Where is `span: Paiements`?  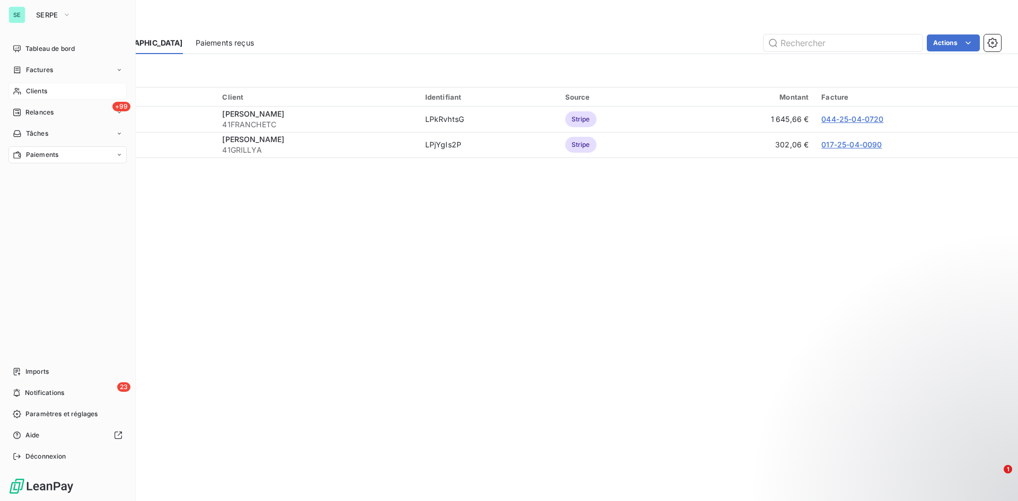
span: Paiements is located at coordinates (42, 155).